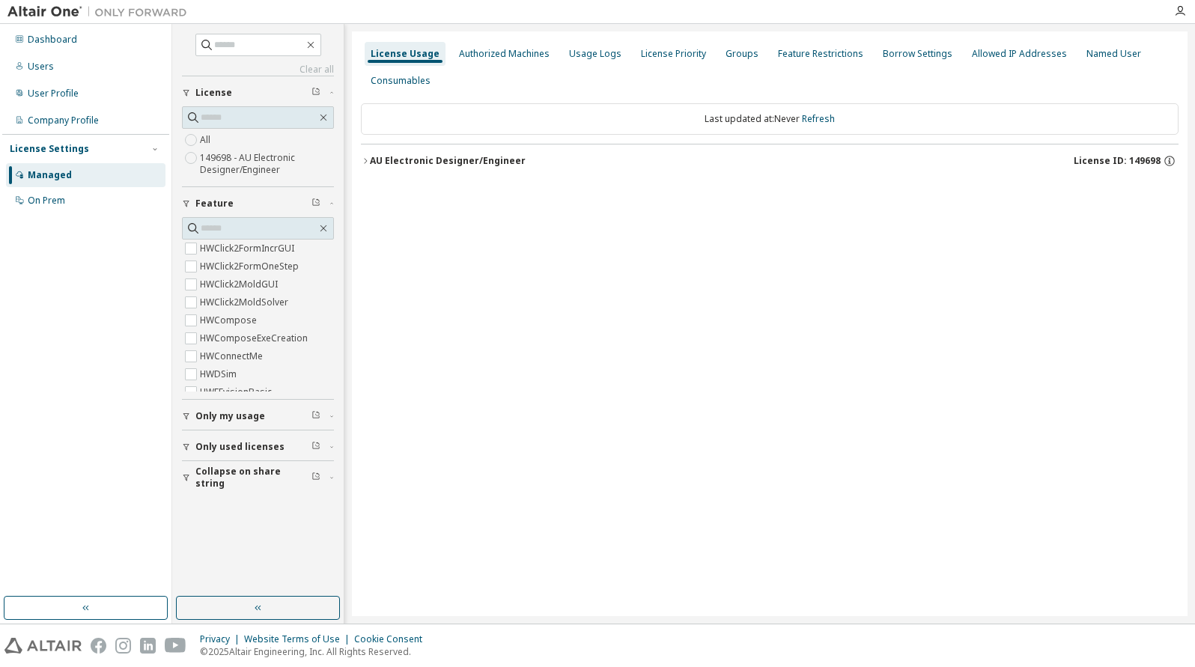 The width and height of the screenshot is (1195, 667). I want to click on img: Altair One, so click(101, 12).